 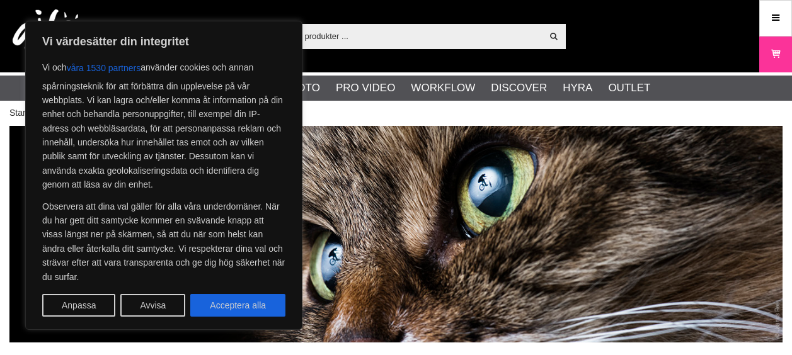 I want to click on a: Start, so click(x=19, y=113).